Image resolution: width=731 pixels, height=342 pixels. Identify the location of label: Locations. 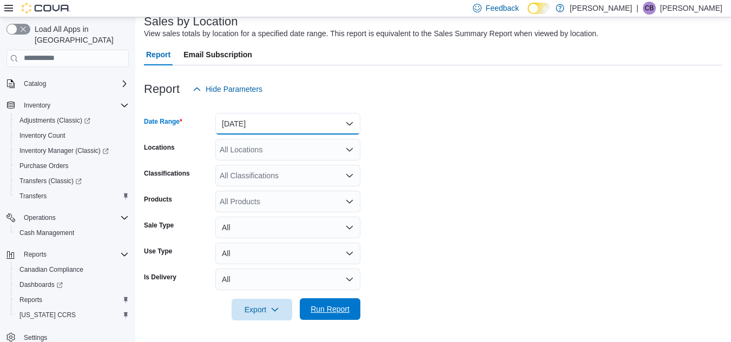
(159, 148).